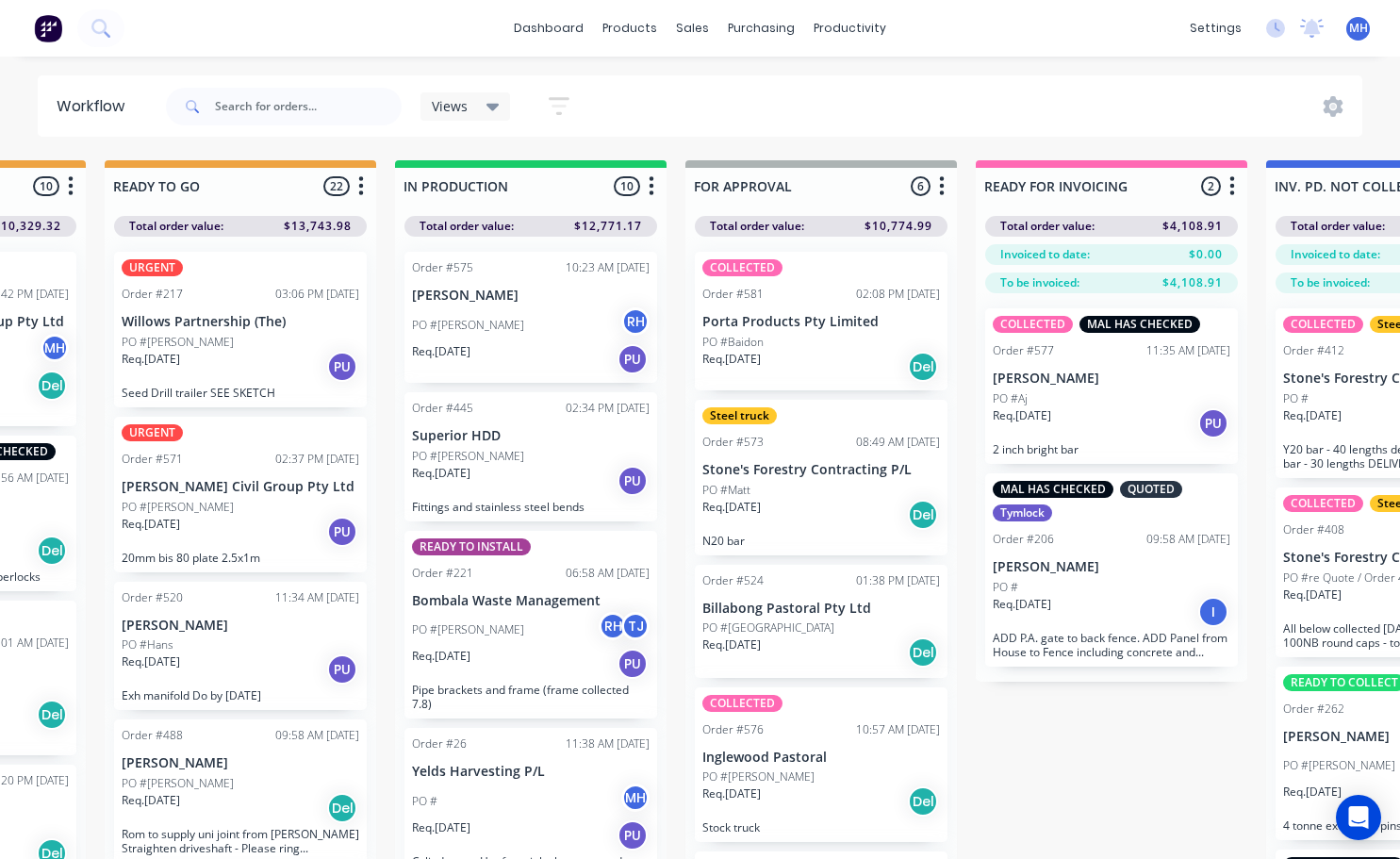  I want to click on div: Order #575, so click(442, 268).